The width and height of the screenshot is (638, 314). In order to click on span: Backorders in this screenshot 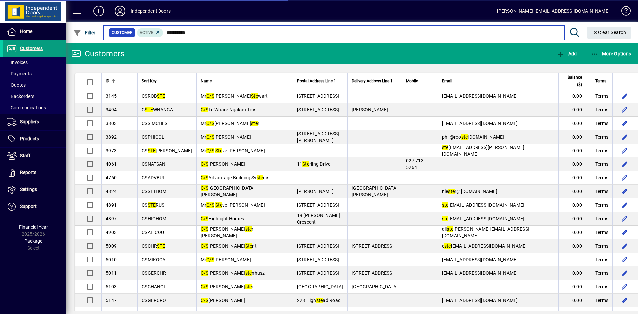, I will do `click(20, 96)`.